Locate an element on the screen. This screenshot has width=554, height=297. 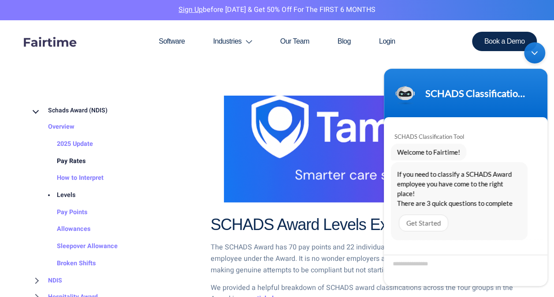
a: NDIS is located at coordinates (46, 281).